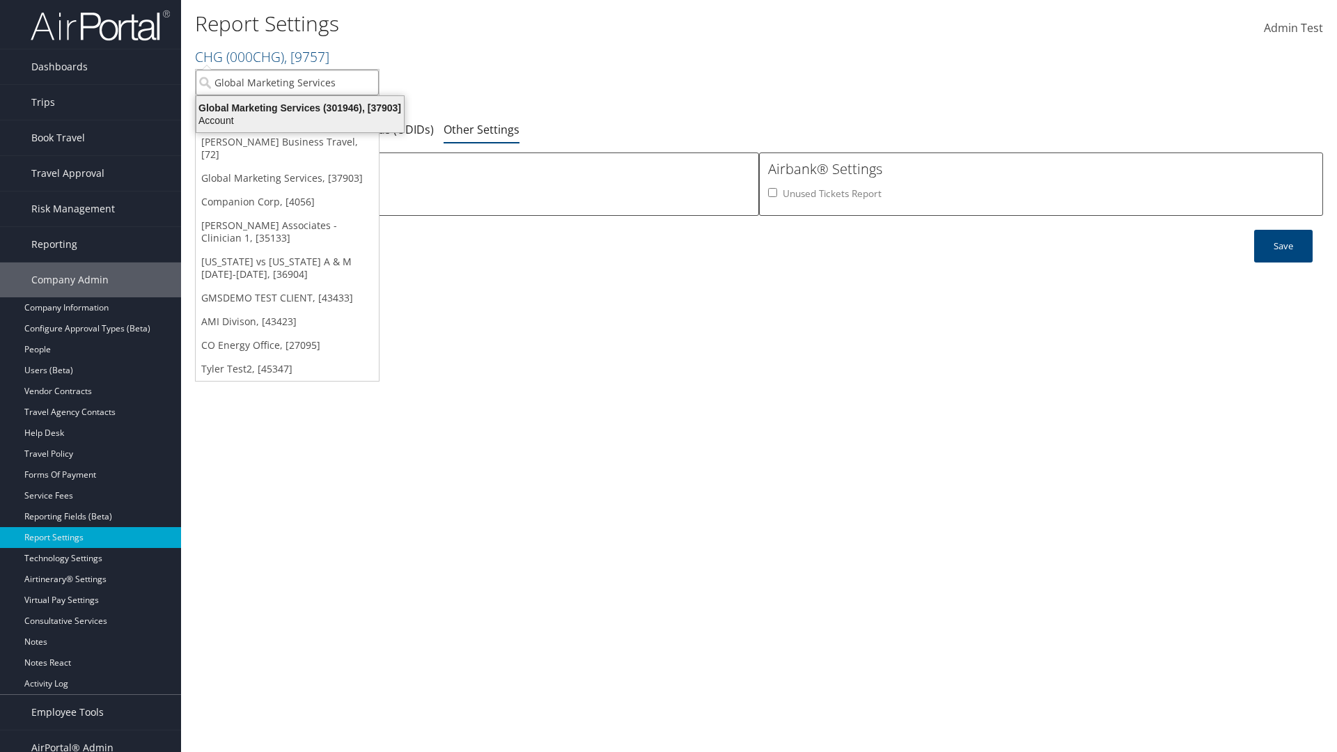  What do you see at coordinates (1283, 246) in the screenshot?
I see `button: Save` at bounding box center [1283, 246].